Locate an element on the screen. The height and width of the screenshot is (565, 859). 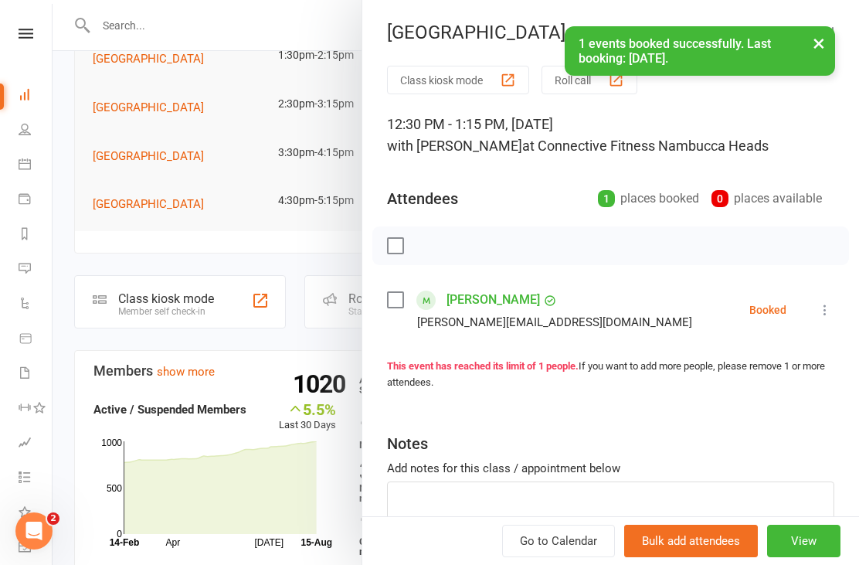
div: Booked is located at coordinates (768, 310).